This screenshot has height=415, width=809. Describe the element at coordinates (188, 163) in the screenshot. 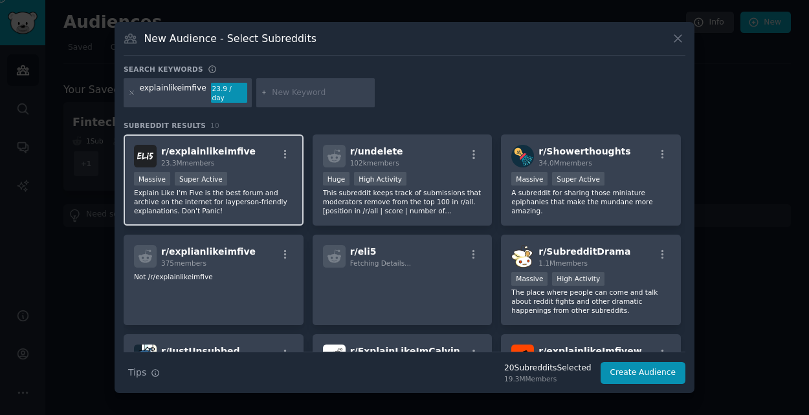

I see `span: 23.3M members` at that location.